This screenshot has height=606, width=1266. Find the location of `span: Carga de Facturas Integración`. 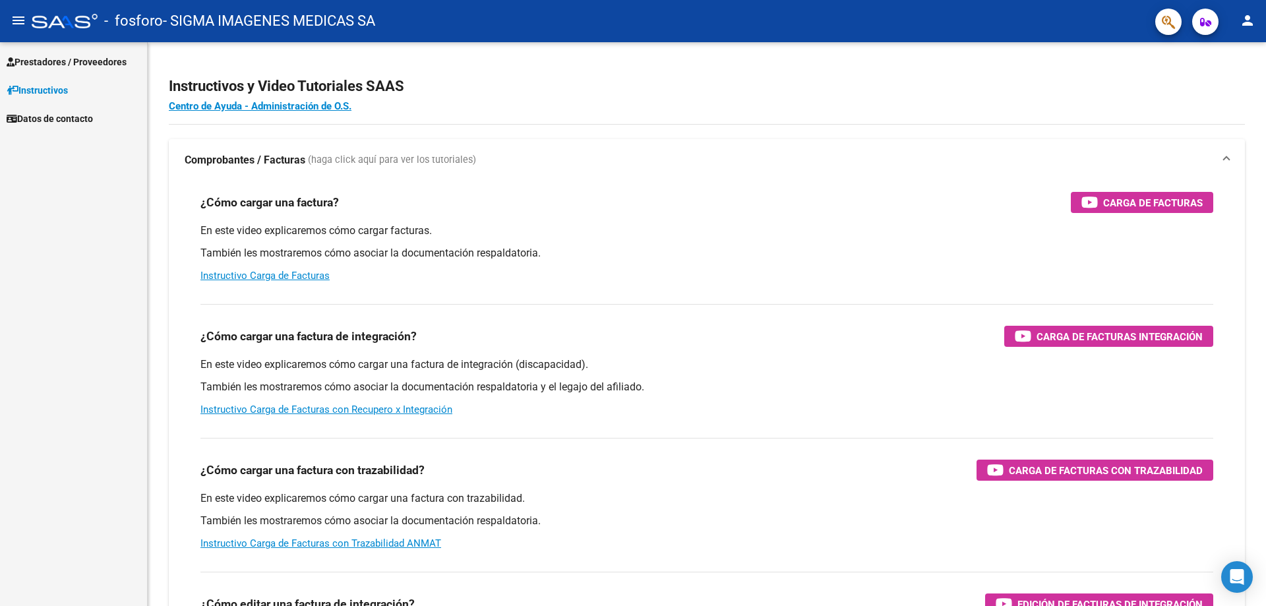

span: Carga de Facturas Integración is located at coordinates (1120, 336).